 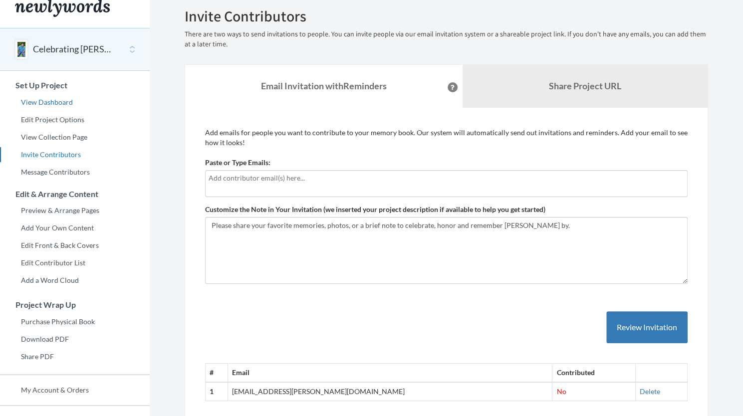 What do you see at coordinates (375, 210) in the screenshot?
I see `label: Customize the Note in Your Invitation (we inserted your project description if available to help ...` at bounding box center [375, 210].